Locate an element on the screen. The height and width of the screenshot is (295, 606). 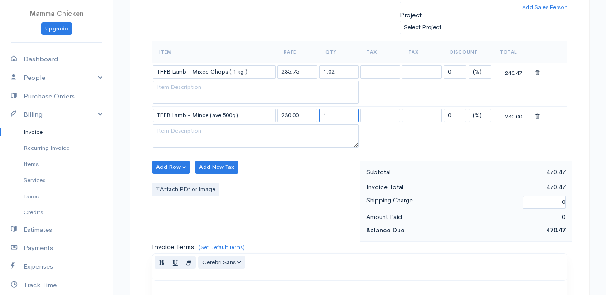
div: Amount Paid is located at coordinates (414, 217).